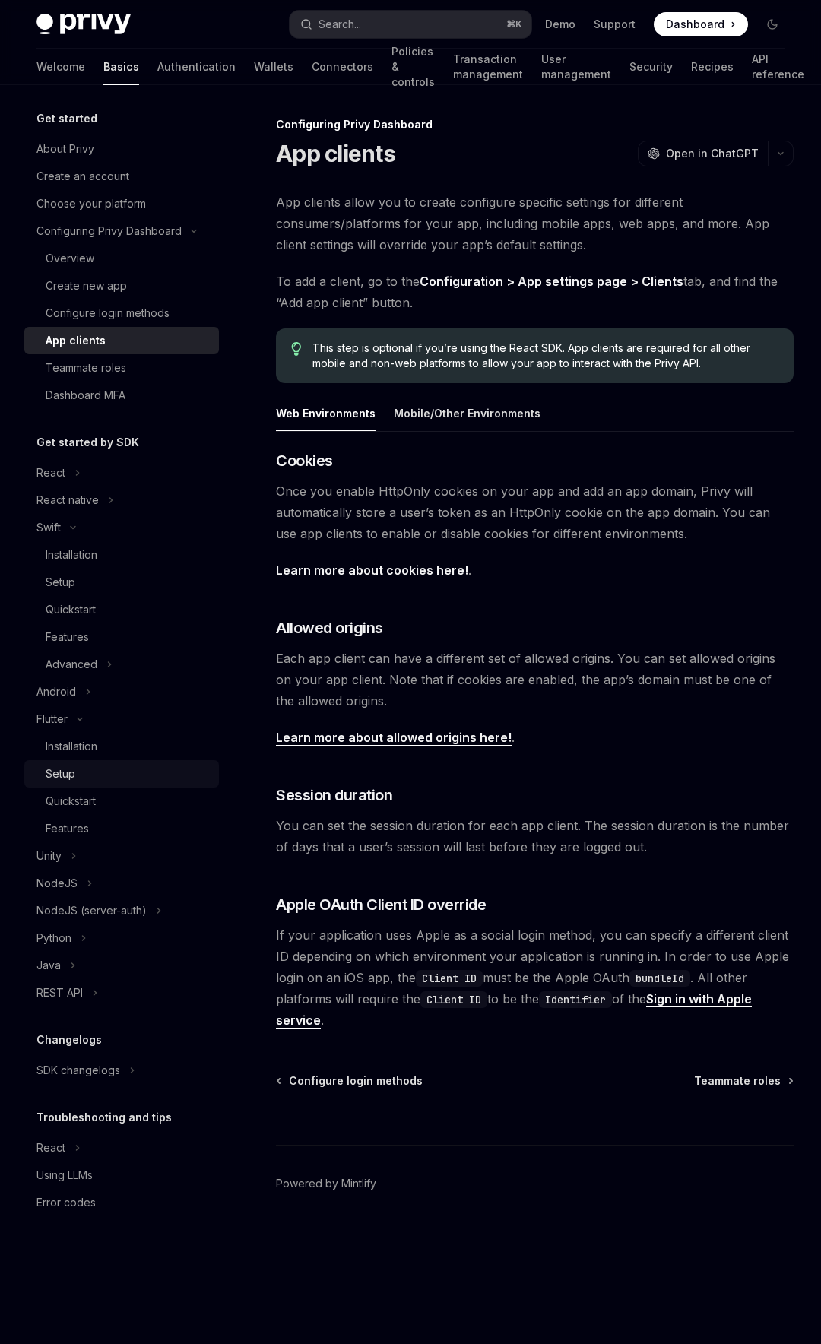  Describe the element at coordinates (534, 223) in the screenshot. I see `span: App clients allow you to create configure specific settings for different consumers/platforms for...` at that location.